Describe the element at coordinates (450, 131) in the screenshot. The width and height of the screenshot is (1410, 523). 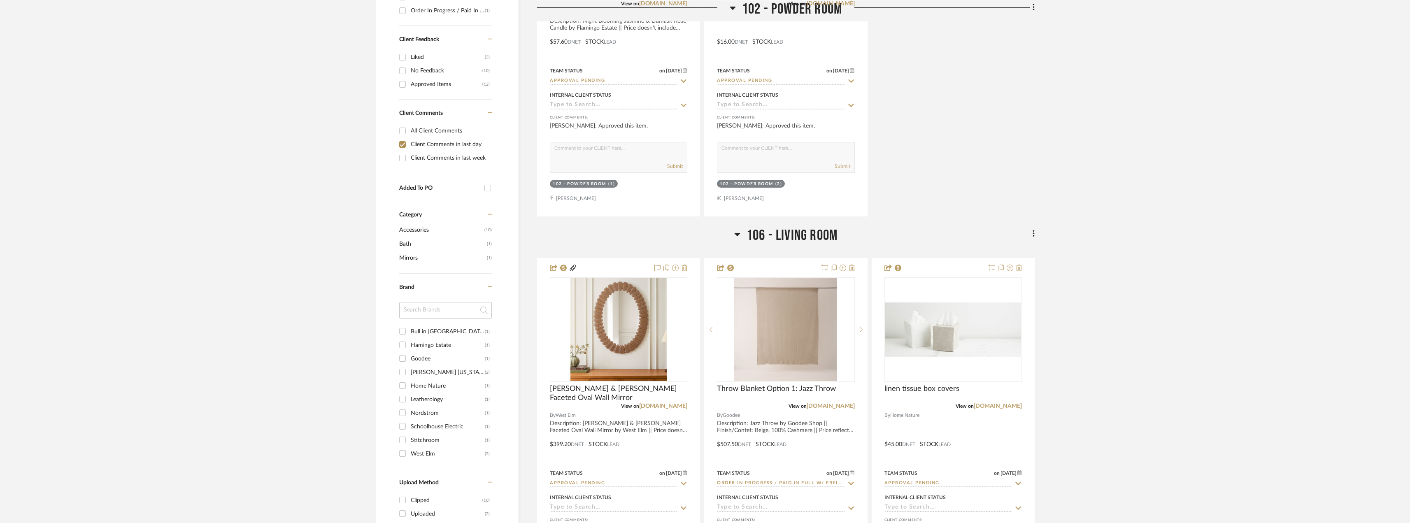
I see `div: All Client Comments` at that location.